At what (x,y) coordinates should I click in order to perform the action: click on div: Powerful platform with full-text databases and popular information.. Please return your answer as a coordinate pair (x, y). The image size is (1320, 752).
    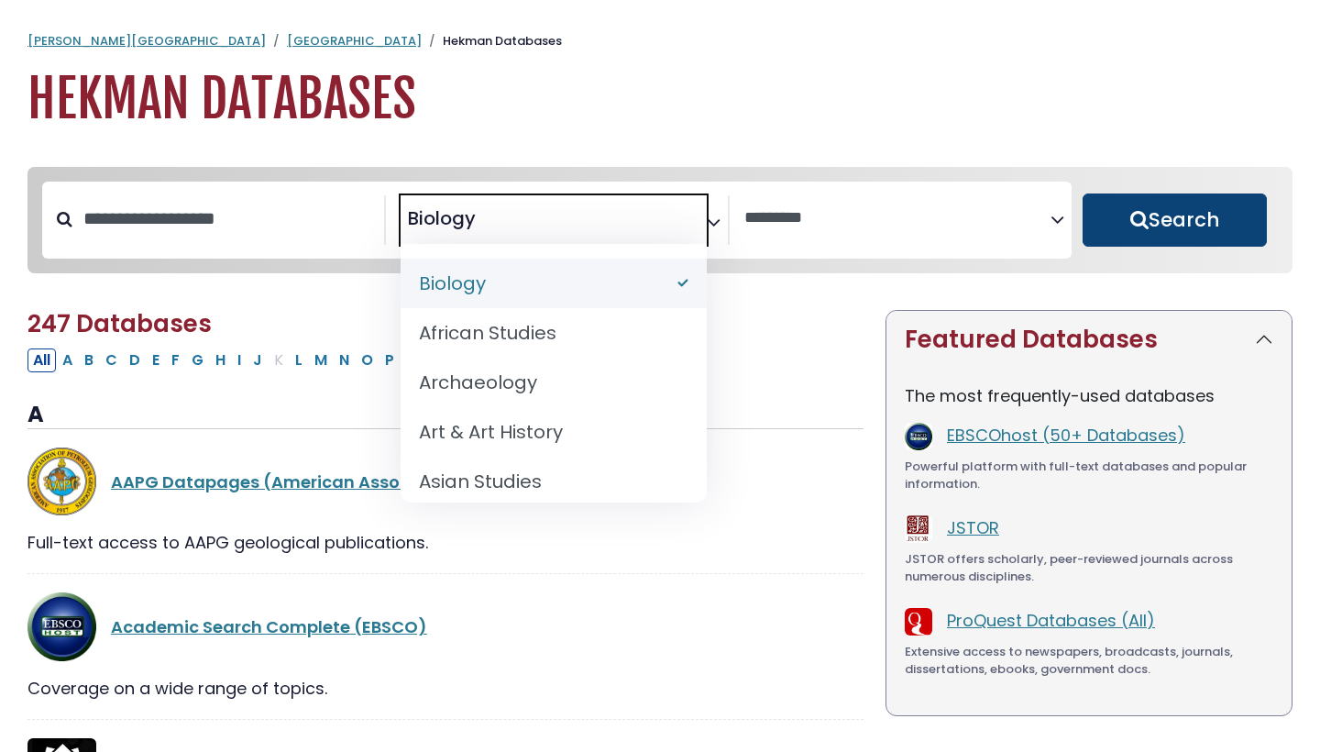
    Looking at the image, I should click on (1089, 475).